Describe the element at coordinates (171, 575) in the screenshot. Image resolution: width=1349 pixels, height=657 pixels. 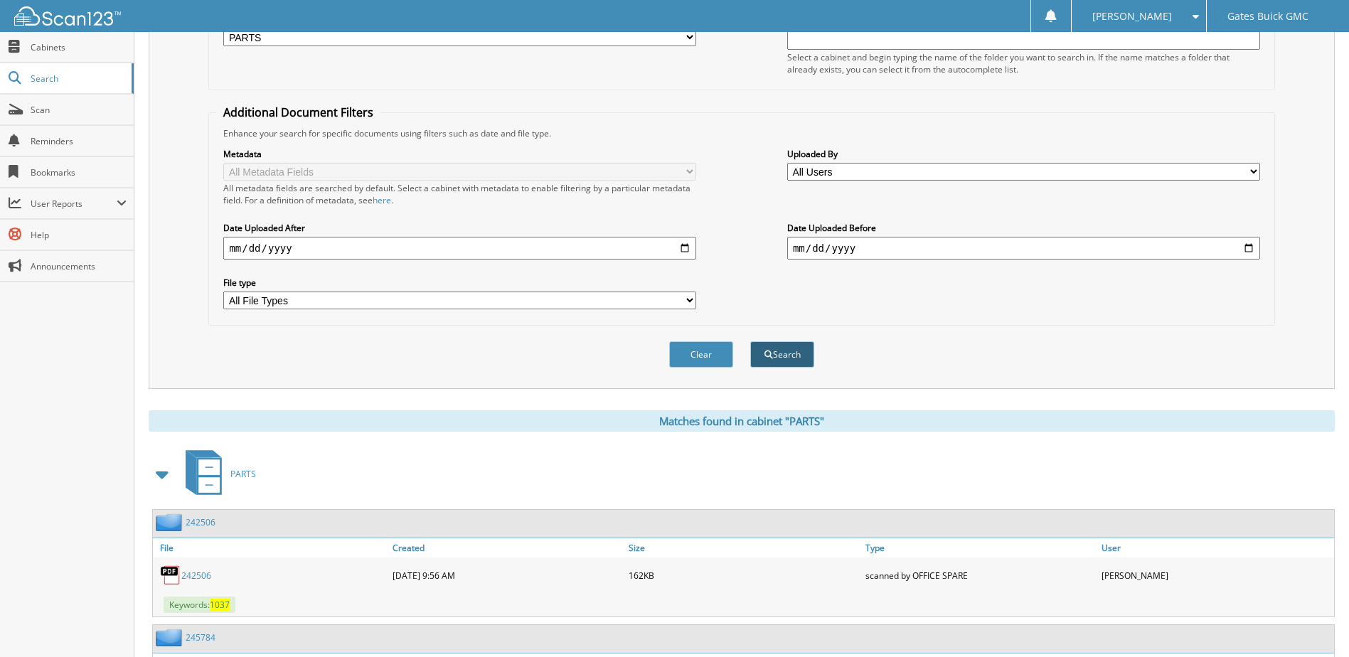
I see `img: PDF.png` at that location.